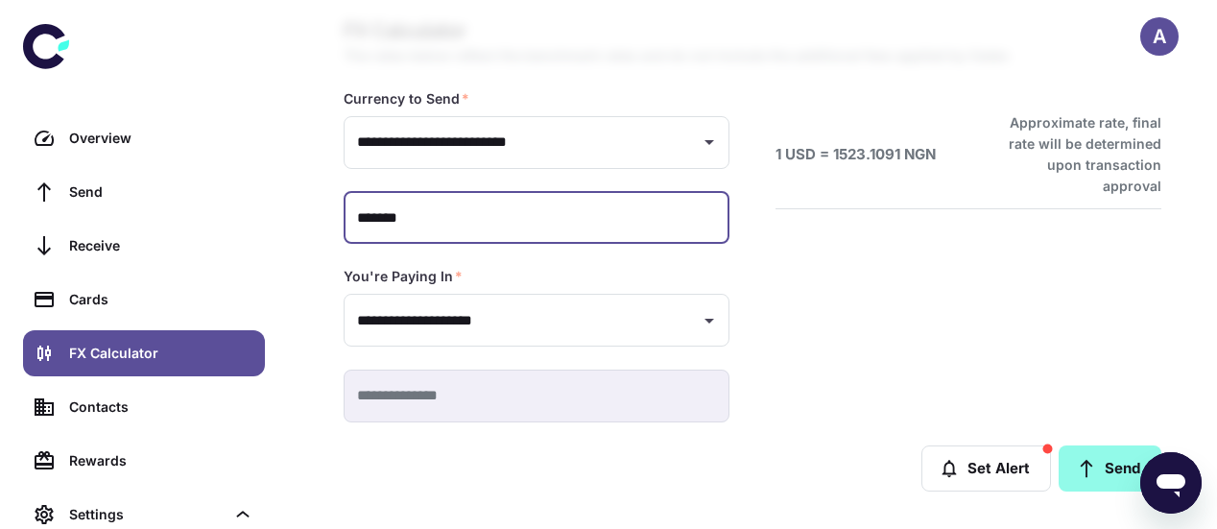  I want to click on a: FX Calculator, so click(144, 353).